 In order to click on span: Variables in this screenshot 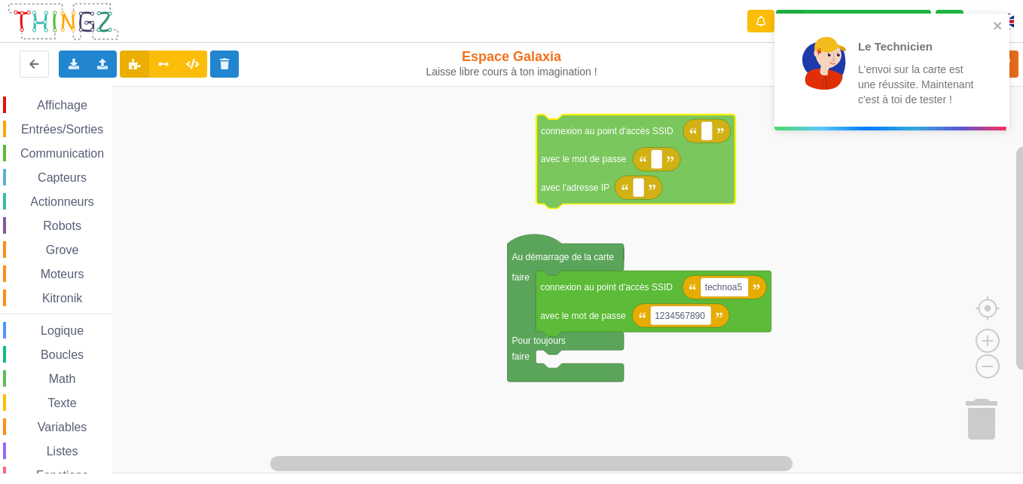, I will do `click(63, 426)`.